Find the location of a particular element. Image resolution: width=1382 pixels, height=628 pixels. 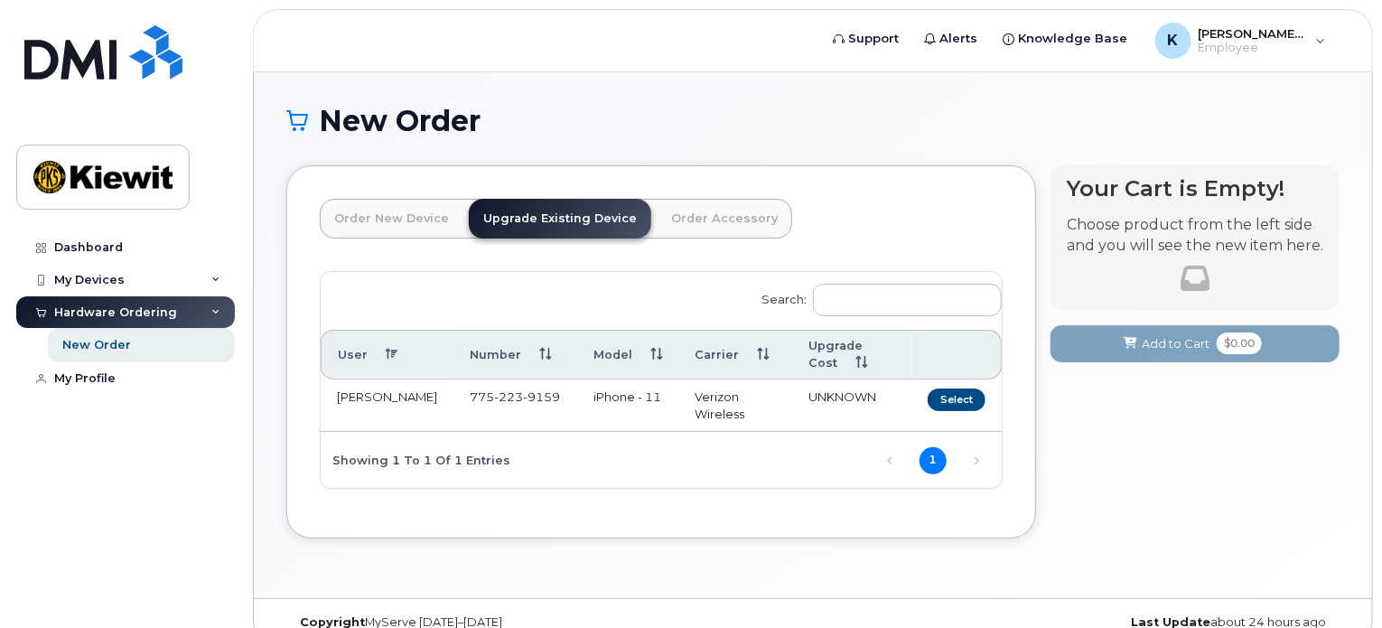

span: 223 is located at coordinates (508, 396).